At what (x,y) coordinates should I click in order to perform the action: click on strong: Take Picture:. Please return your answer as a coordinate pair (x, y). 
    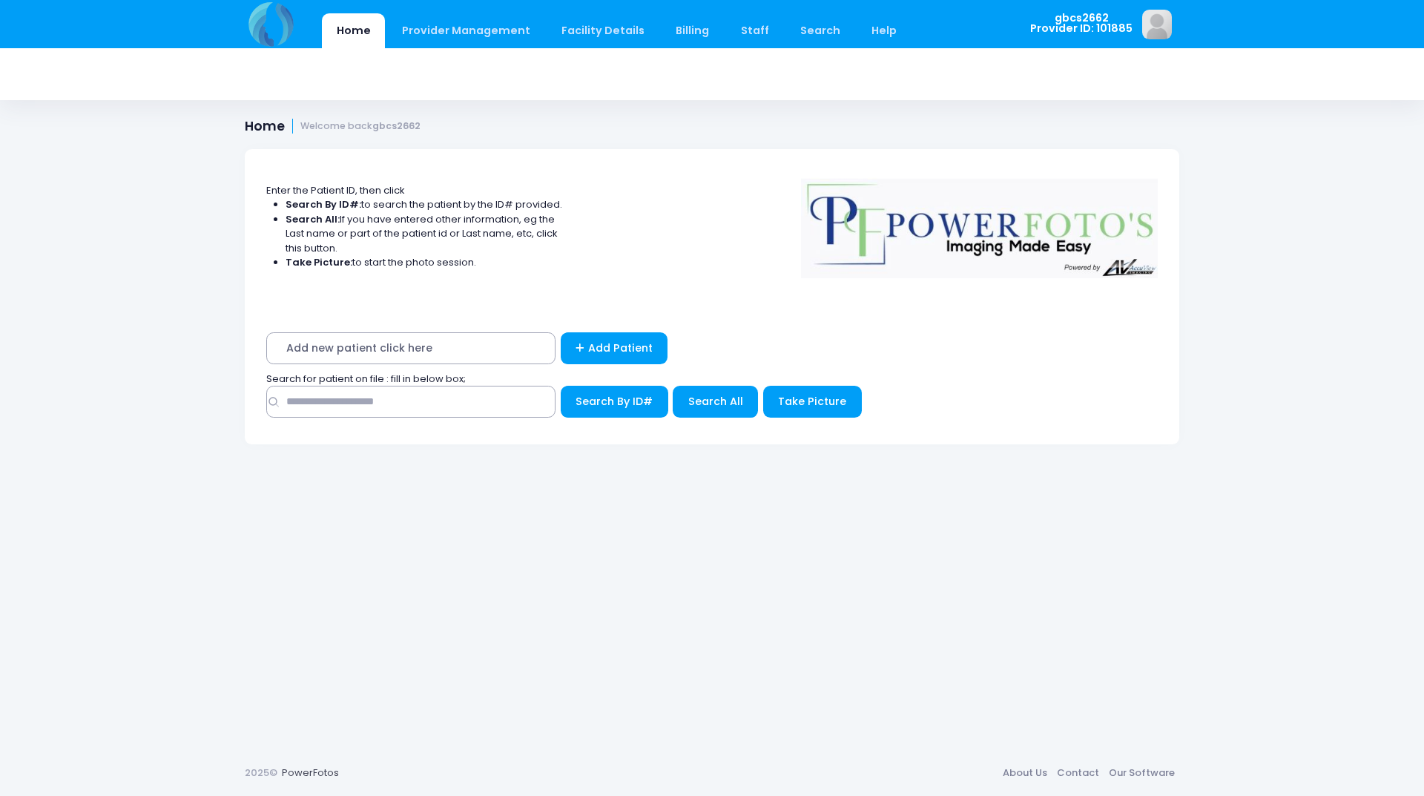
    Looking at the image, I should click on (319, 262).